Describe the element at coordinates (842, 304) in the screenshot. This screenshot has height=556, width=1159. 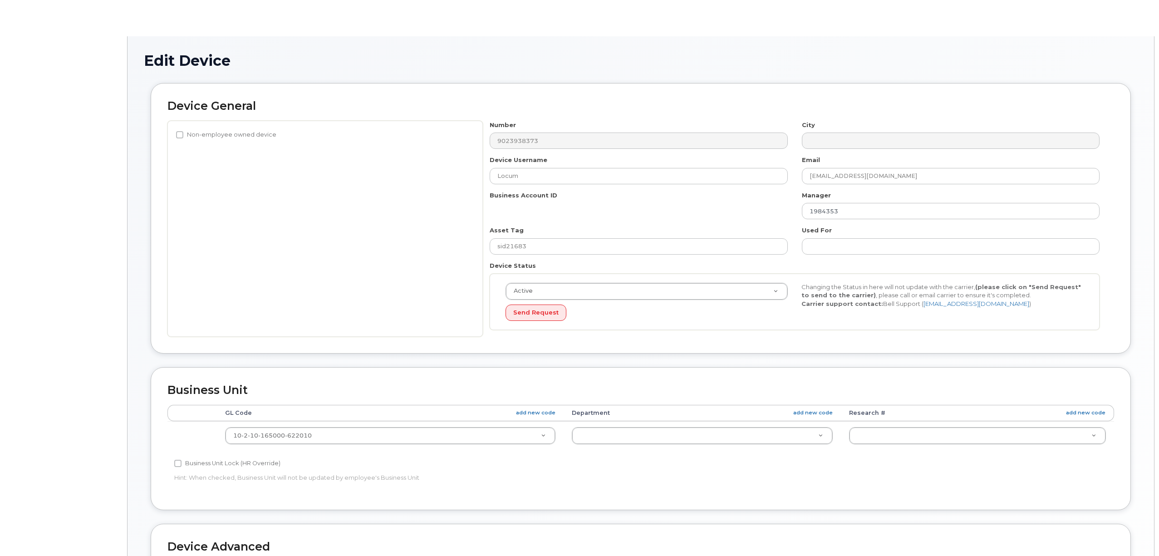
I see `strong: Carrier support contact:` at that location.